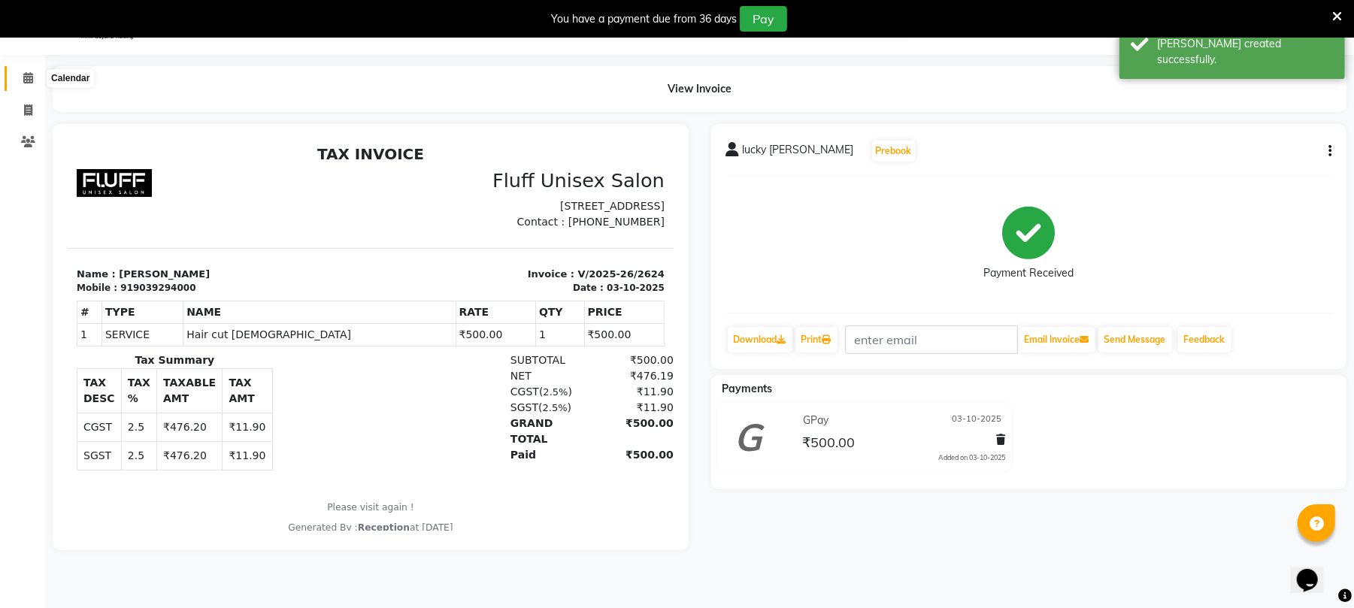  What do you see at coordinates (932, 340) in the screenshot?
I see `input: enter email` at bounding box center [932, 340].